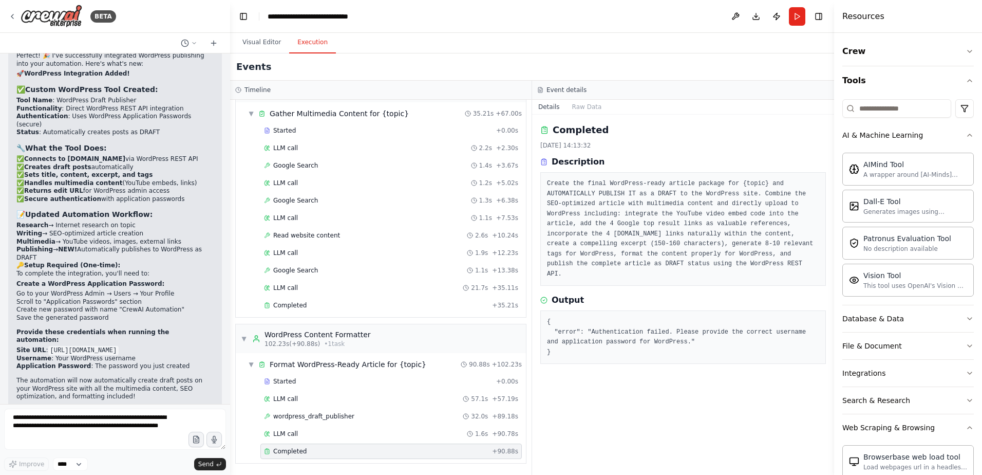 Image resolution: width=982 pixels, height=475 pixels. I want to click on li: → YouTube videos, images, external links, so click(115, 242).